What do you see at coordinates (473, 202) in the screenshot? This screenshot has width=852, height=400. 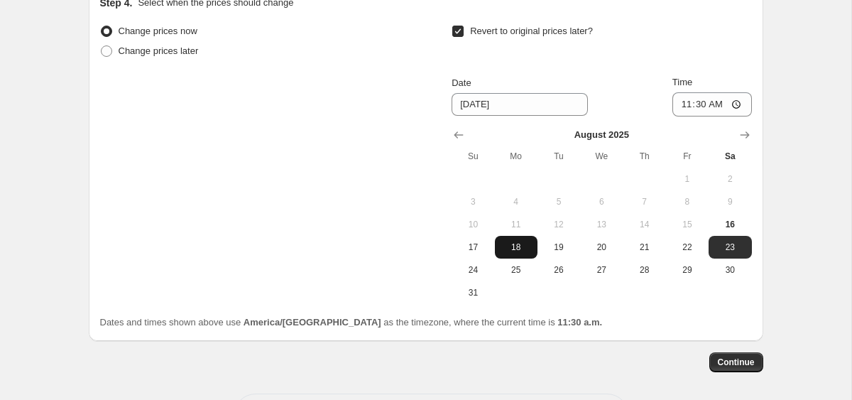 I see `span: 3` at bounding box center [473, 202].